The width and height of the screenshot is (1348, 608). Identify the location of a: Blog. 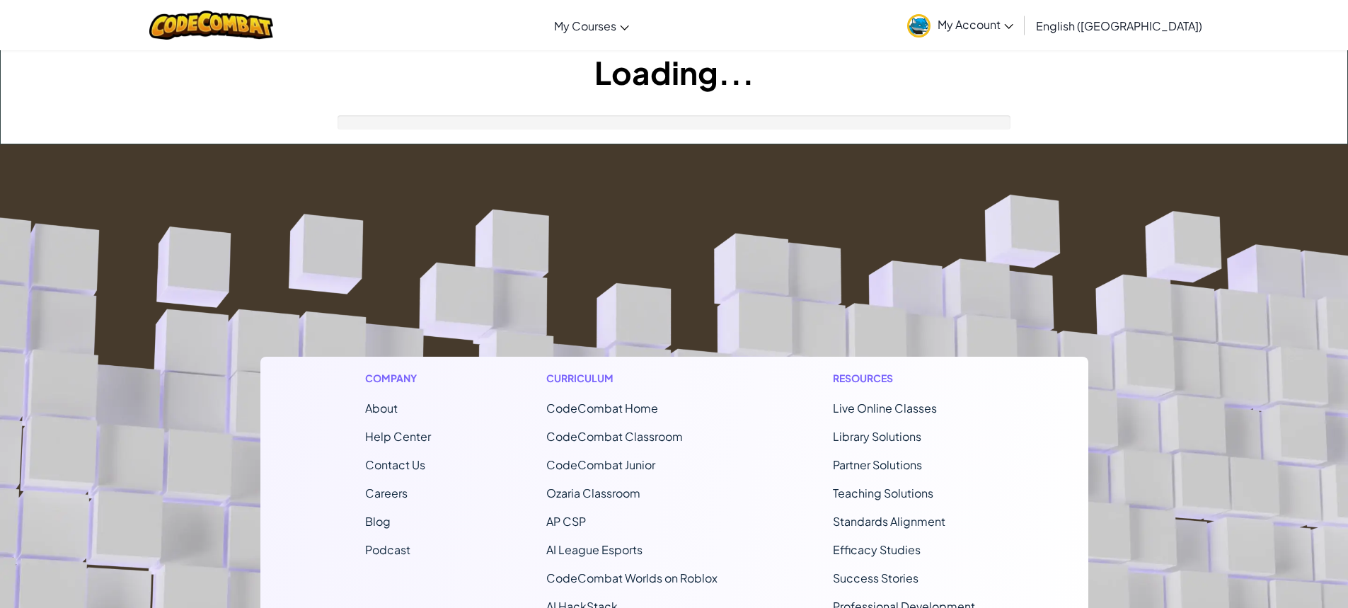
(378, 521).